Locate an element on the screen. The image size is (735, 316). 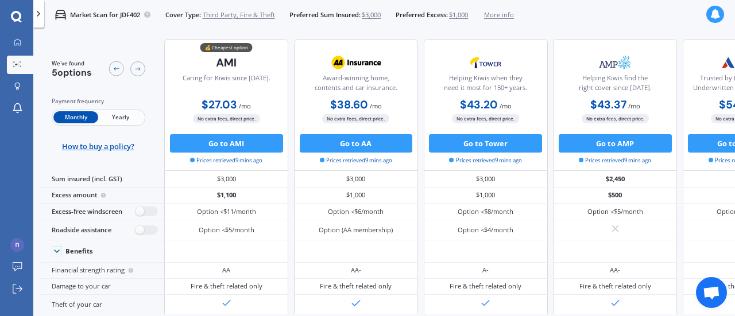
div: A- is located at coordinates (485, 270).